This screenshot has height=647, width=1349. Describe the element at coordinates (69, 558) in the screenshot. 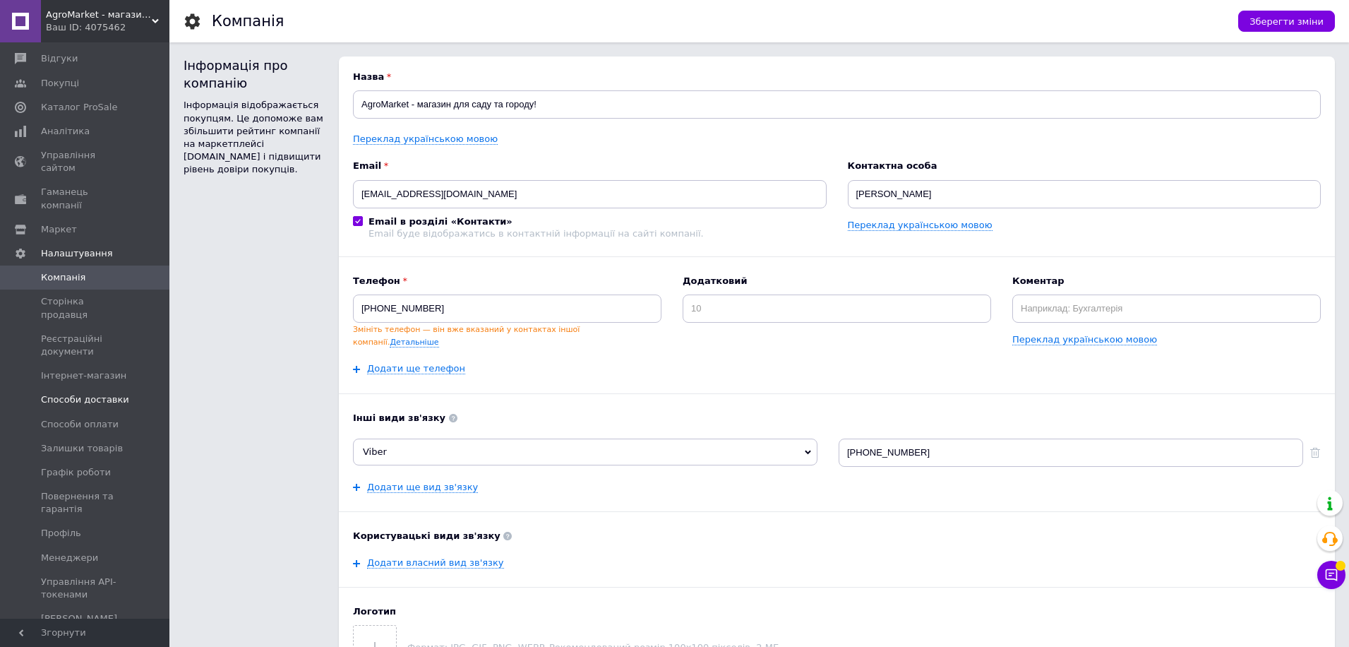

I see `span: Менеджери` at that location.